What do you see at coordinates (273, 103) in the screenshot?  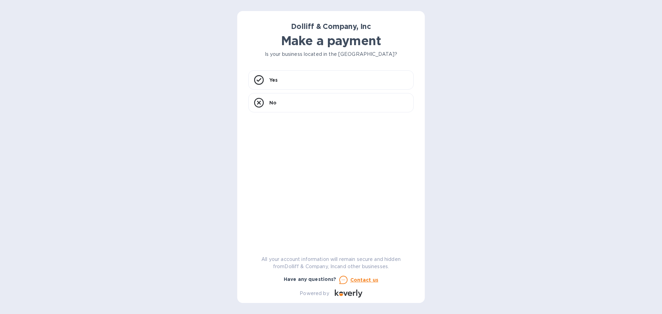 I see `p: No` at bounding box center [273, 103].